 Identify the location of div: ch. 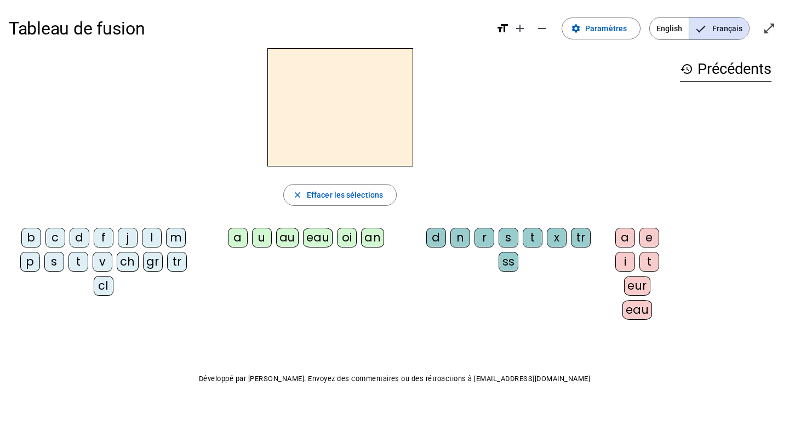
(128, 262).